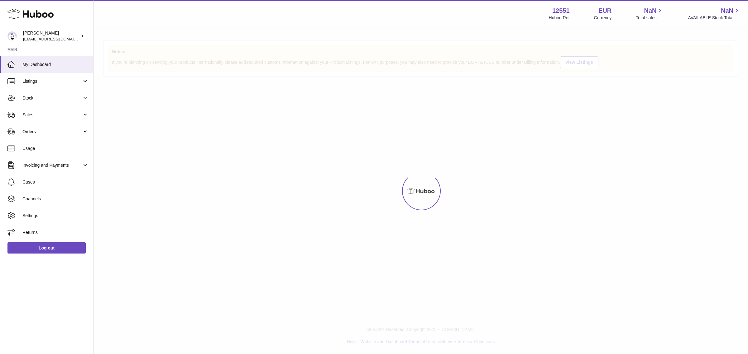 The height and width of the screenshot is (354, 748). Describe the element at coordinates (55, 149) in the screenshot. I see `span: Usage` at that location.